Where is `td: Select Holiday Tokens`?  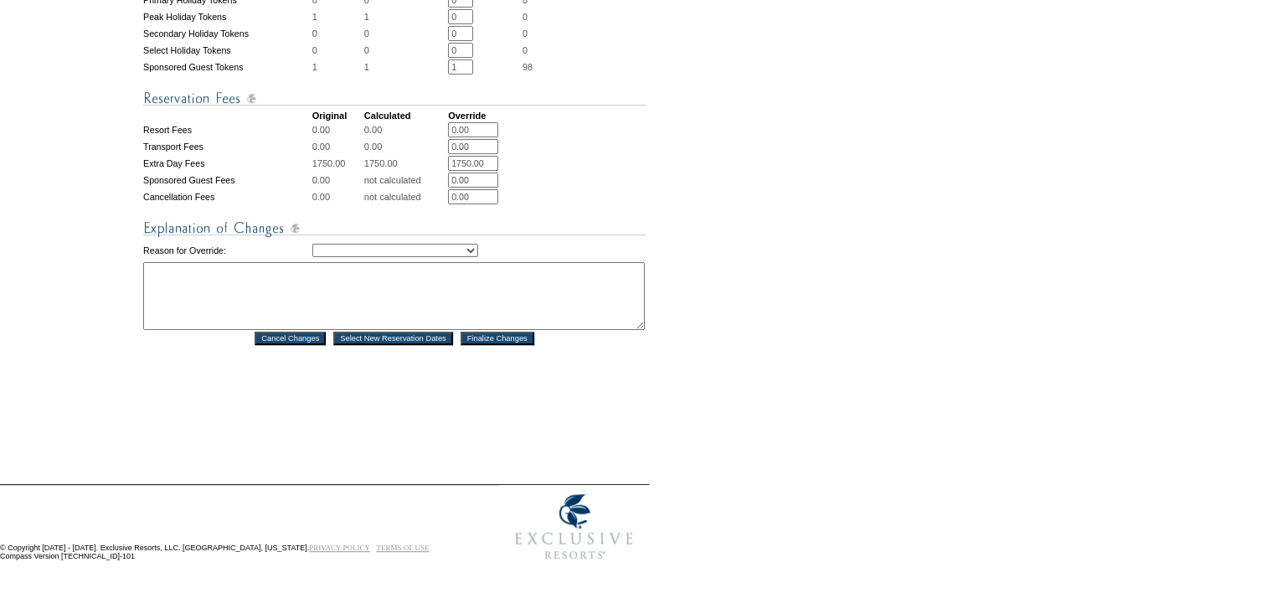 td: Select Holiday Tokens is located at coordinates (227, 50).